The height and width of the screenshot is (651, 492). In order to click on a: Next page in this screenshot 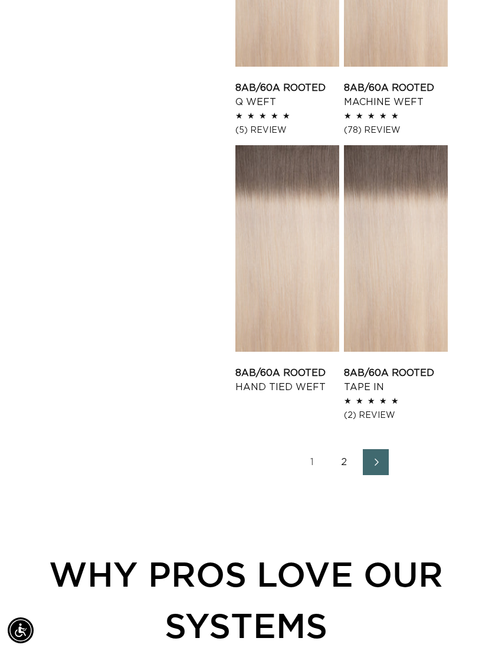, I will do `click(376, 462)`.